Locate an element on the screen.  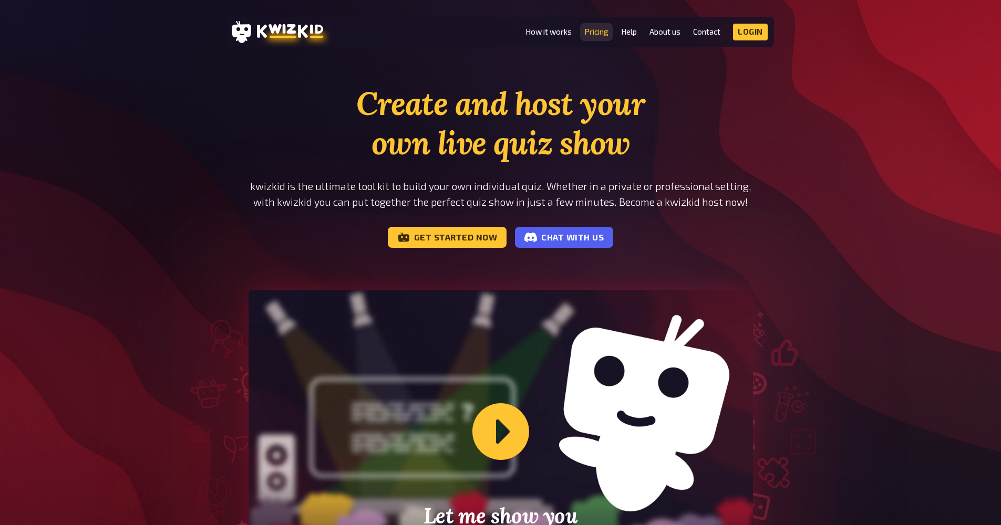
a: Pricing is located at coordinates (596, 32).